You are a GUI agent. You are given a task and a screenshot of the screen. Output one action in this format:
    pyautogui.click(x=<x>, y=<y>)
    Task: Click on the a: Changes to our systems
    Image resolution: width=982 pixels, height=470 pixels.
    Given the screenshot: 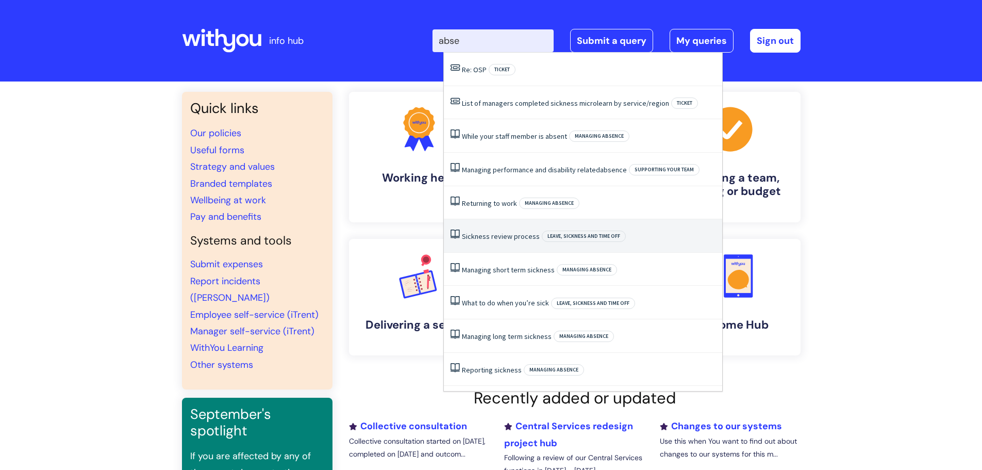 What is the action you would take?
    pyautogui.click(x=721, y=426)
    